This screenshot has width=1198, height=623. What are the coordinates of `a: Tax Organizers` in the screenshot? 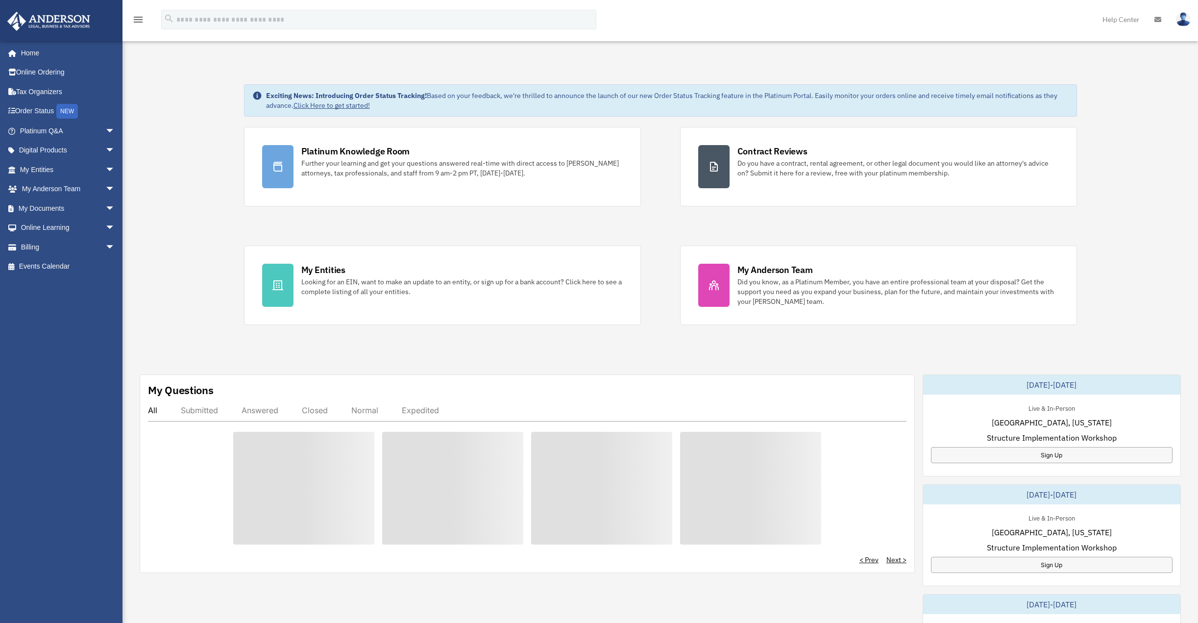 It's located at (68, 92).